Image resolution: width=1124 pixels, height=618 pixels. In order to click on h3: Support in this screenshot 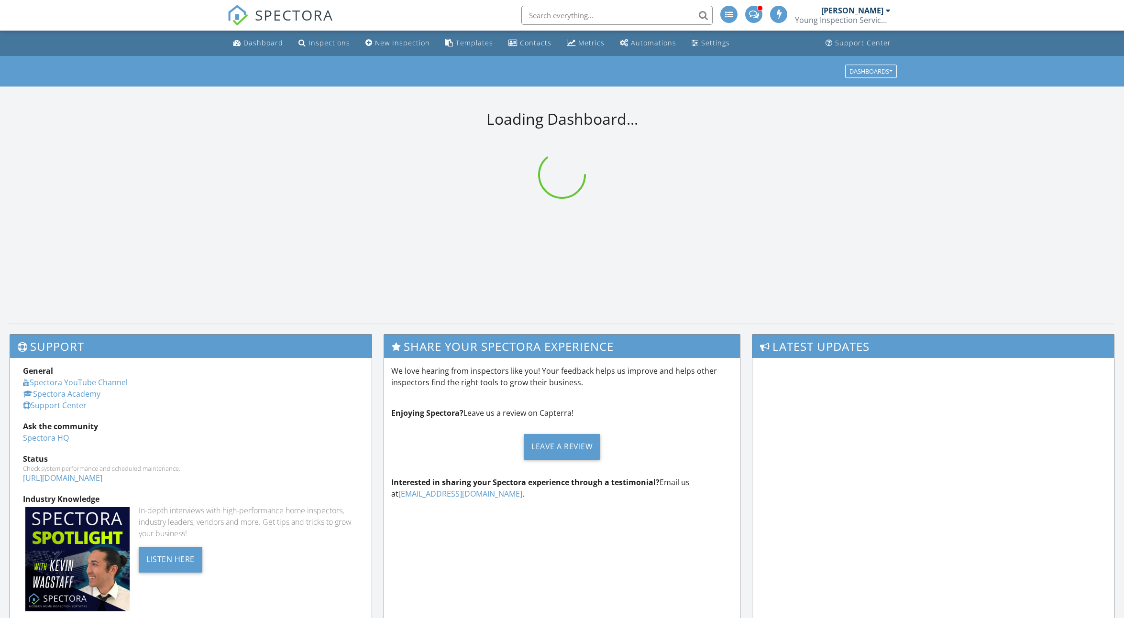, I will do `click(191, 346)`.